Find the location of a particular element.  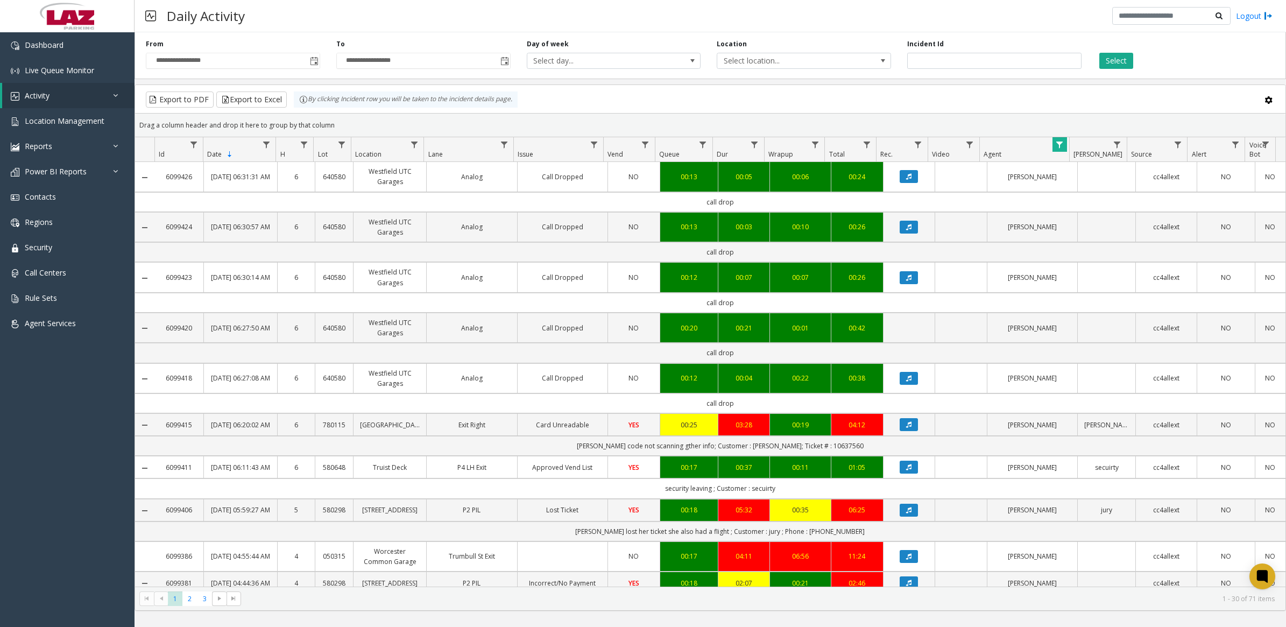

a: 00:12 is located at coordinates (689, 378).